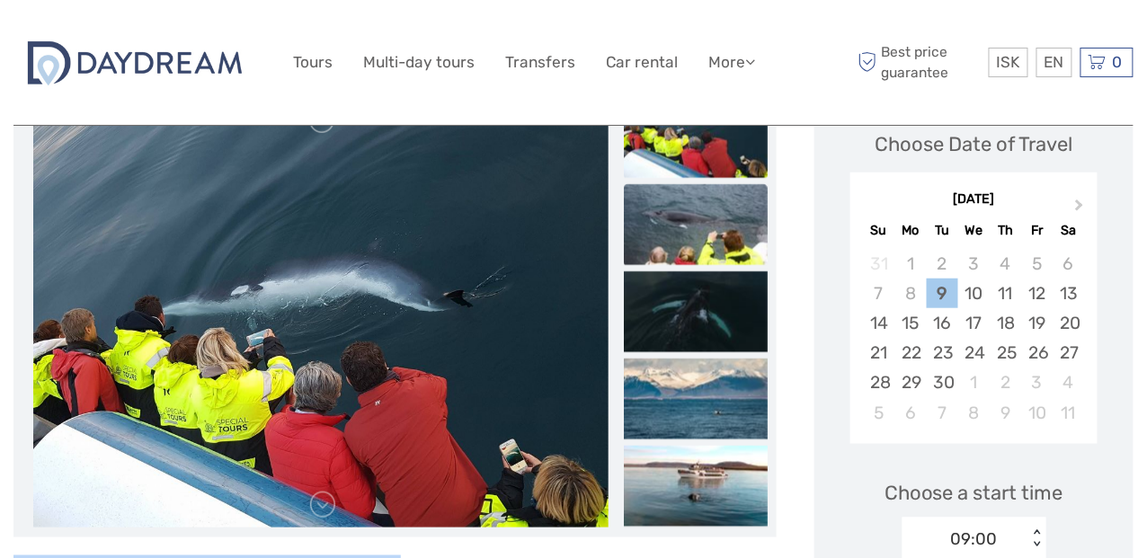 The height and width of the screenshot is (558, 1147). I want to click on div: Choose Monday, September 22nd, 2025, so click(910, 352).